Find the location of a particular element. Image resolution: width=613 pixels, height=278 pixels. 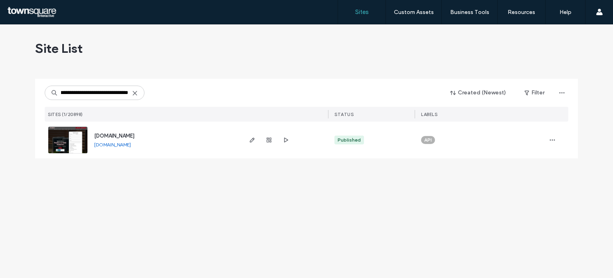

label: Custom Assets is located at coordinates (414, 12).